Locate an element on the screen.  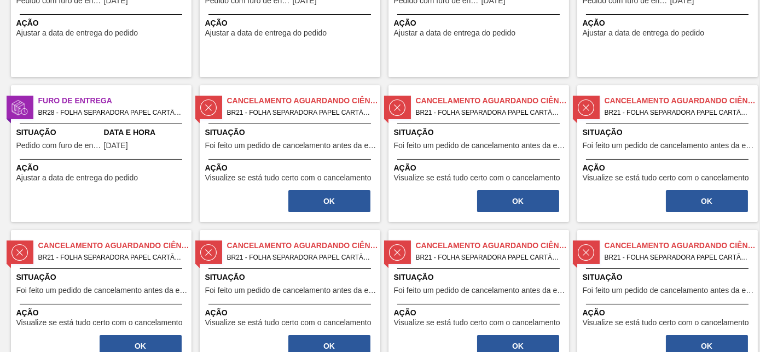
span: BR28 - FOLHA SEPARADORA PAPEL CARTÃO Pedido - 1975298 is located at coordinates (110, 113).